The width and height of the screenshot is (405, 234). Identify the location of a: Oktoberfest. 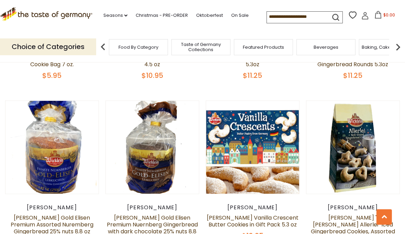
(209, 15).